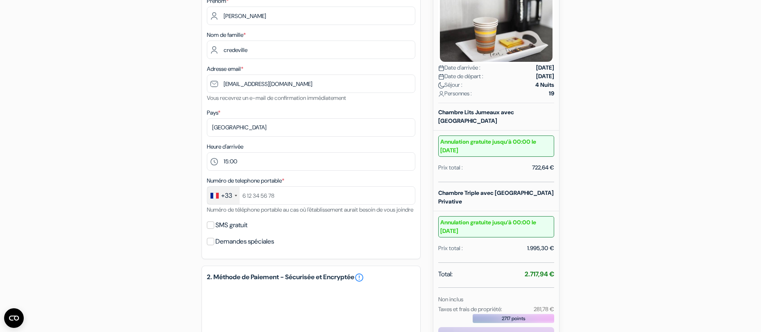 This screenshot has width=761, height=332. What do you see at coordinates (225, 69) in the screenshot?
I see `label: Adresse email` at bounding box center [225, 69].